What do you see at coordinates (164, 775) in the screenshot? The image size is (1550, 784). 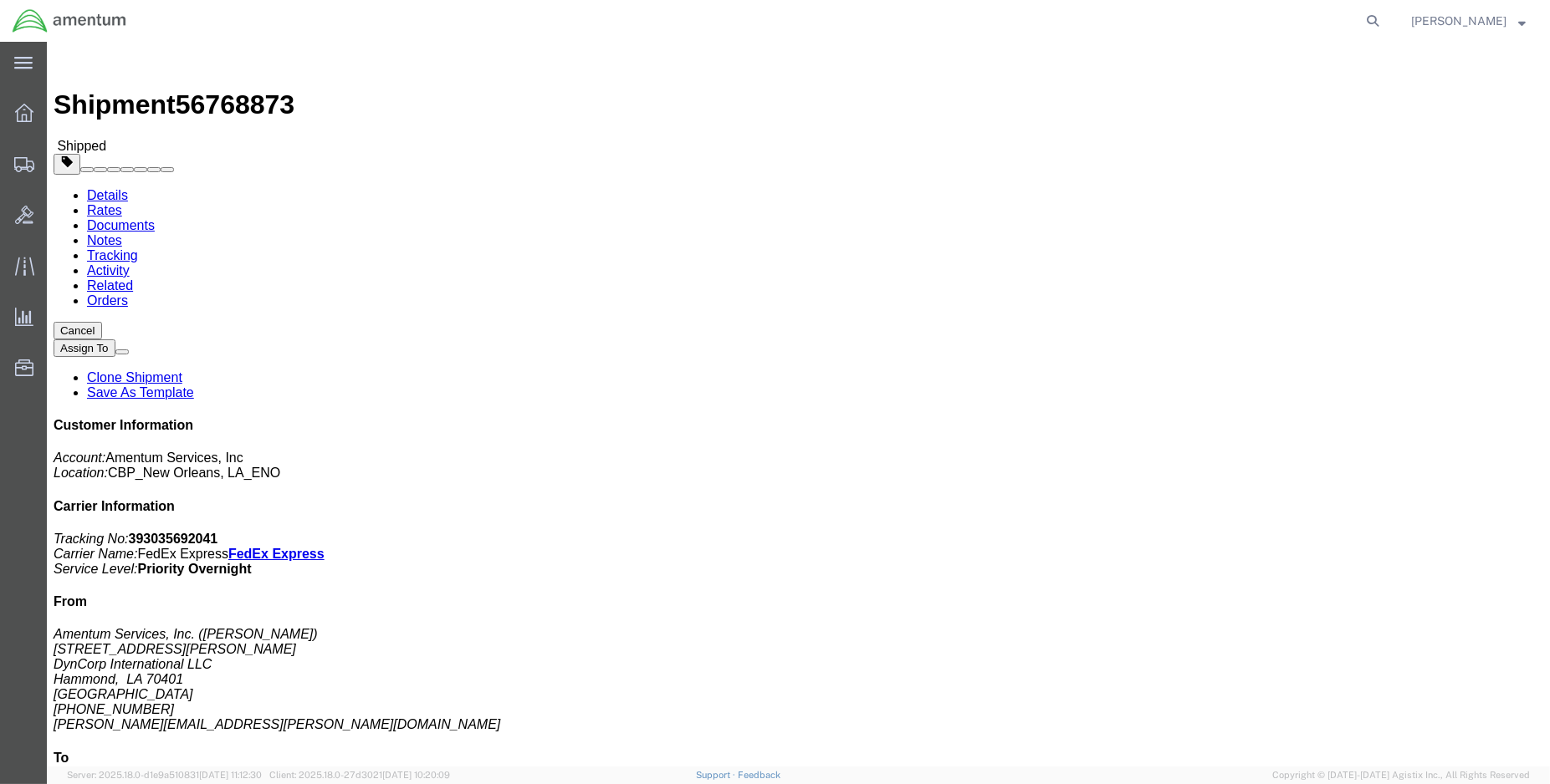 I see `span: Server: 2025.18.0-d1e9a510831` at bounding box center [164, 775].